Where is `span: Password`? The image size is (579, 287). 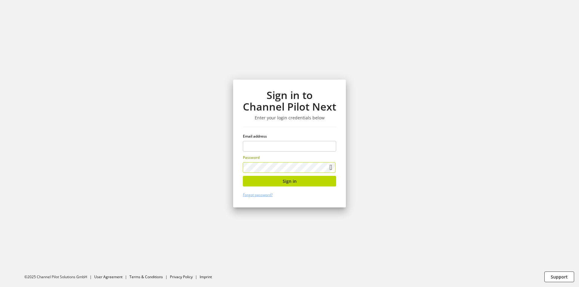
span: Password is located at coordinates (251, 157).